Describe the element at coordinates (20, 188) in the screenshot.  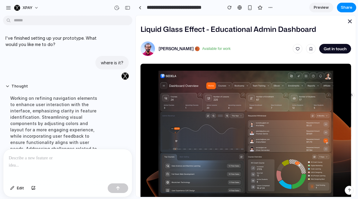
I see `span: Edit` at that location.